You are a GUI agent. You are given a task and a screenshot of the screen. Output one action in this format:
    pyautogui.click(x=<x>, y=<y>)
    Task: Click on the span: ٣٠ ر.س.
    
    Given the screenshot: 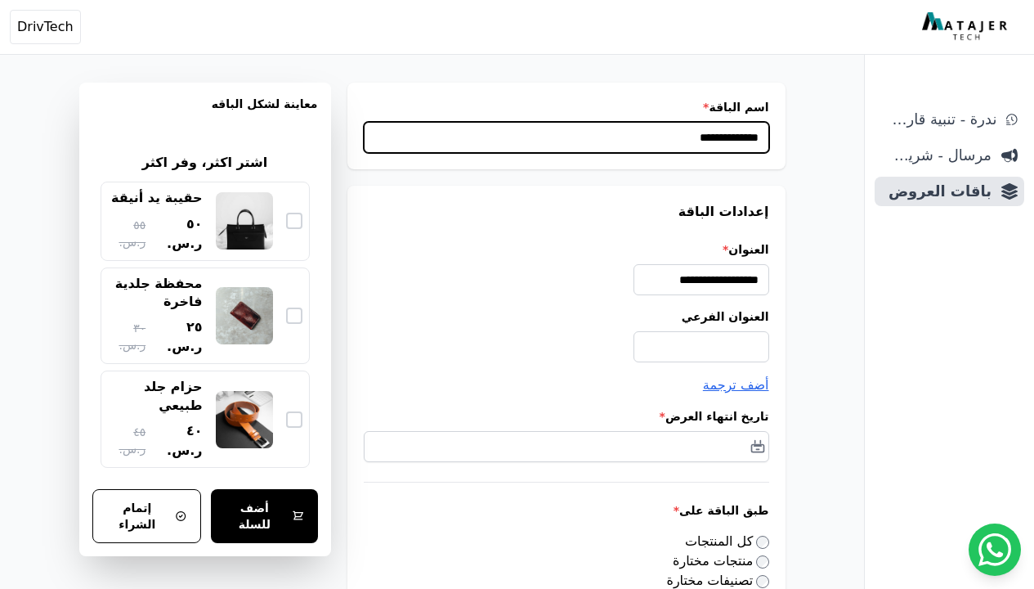 What is the action you would take?
    pyautogui.click(x=127, y=337)
    